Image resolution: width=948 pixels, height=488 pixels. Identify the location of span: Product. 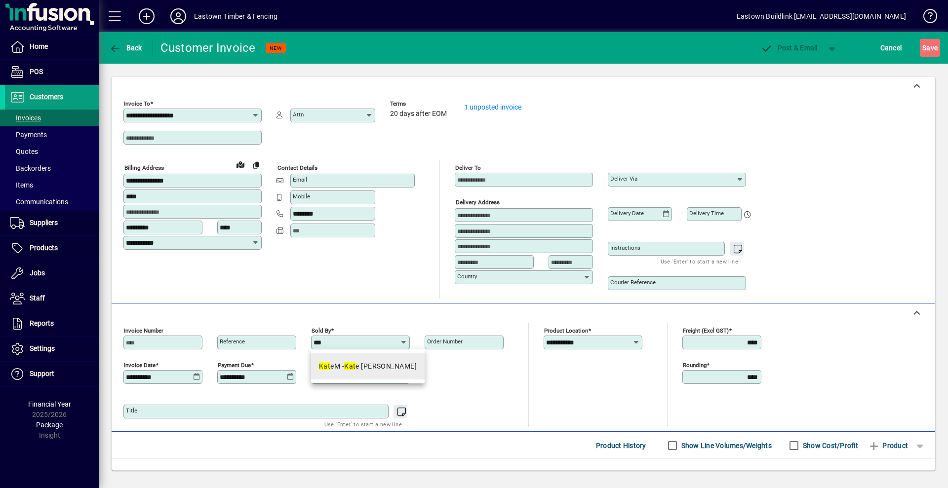
(888, 446).